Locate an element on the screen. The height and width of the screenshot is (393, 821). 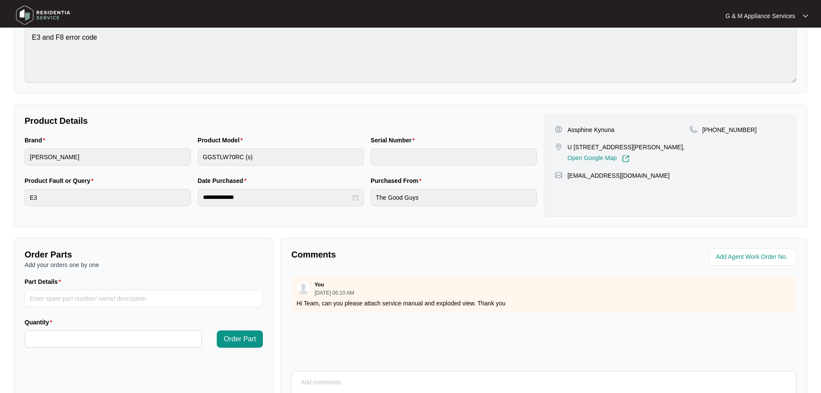
img: dropdown arrow is located at coordinates (806, 16).